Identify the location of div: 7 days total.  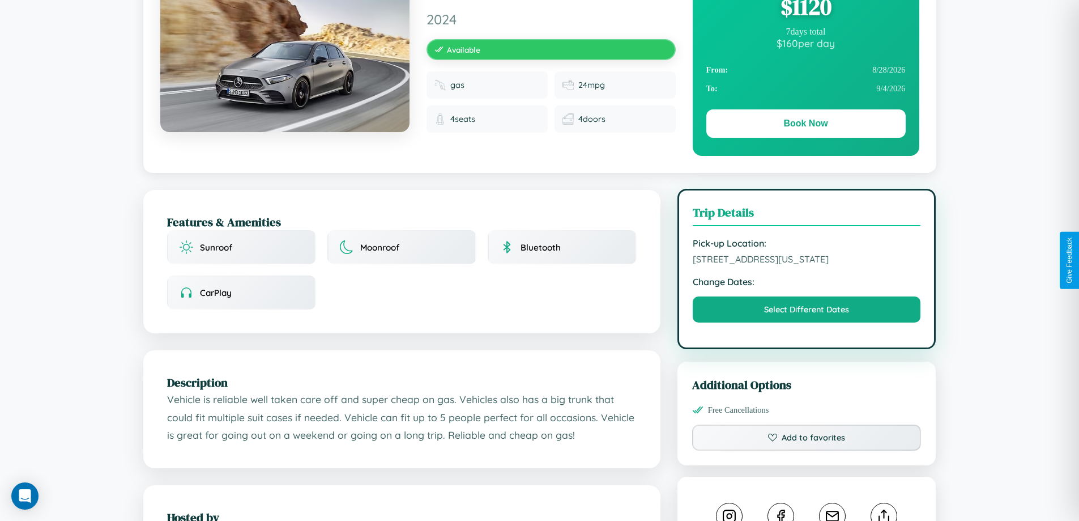
(806, 32).